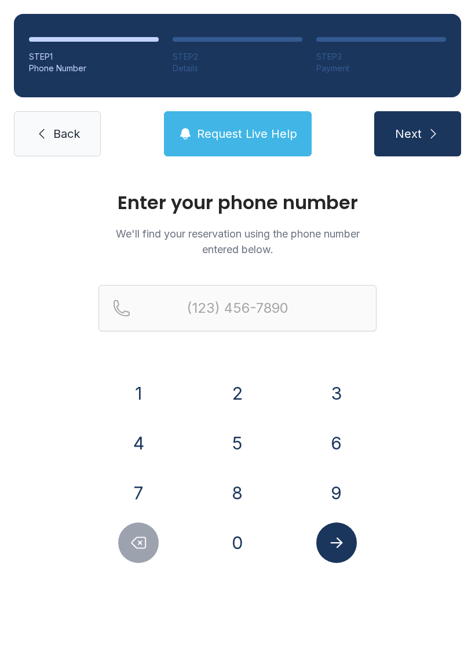  What do you see at coordinates (337, 393) in the screenshot?
I see `button: 3` at bounding box center [337, 393].